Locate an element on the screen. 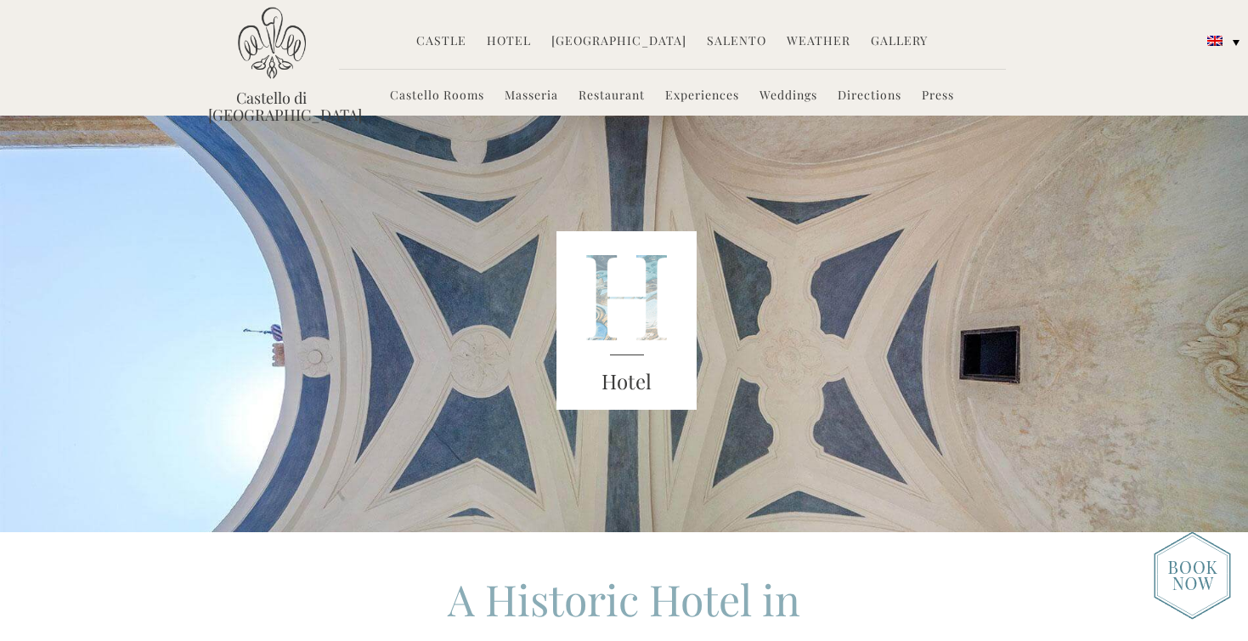 This screenshot has width=1248, height=641. a: Salento is located at coordinates (737, 42).